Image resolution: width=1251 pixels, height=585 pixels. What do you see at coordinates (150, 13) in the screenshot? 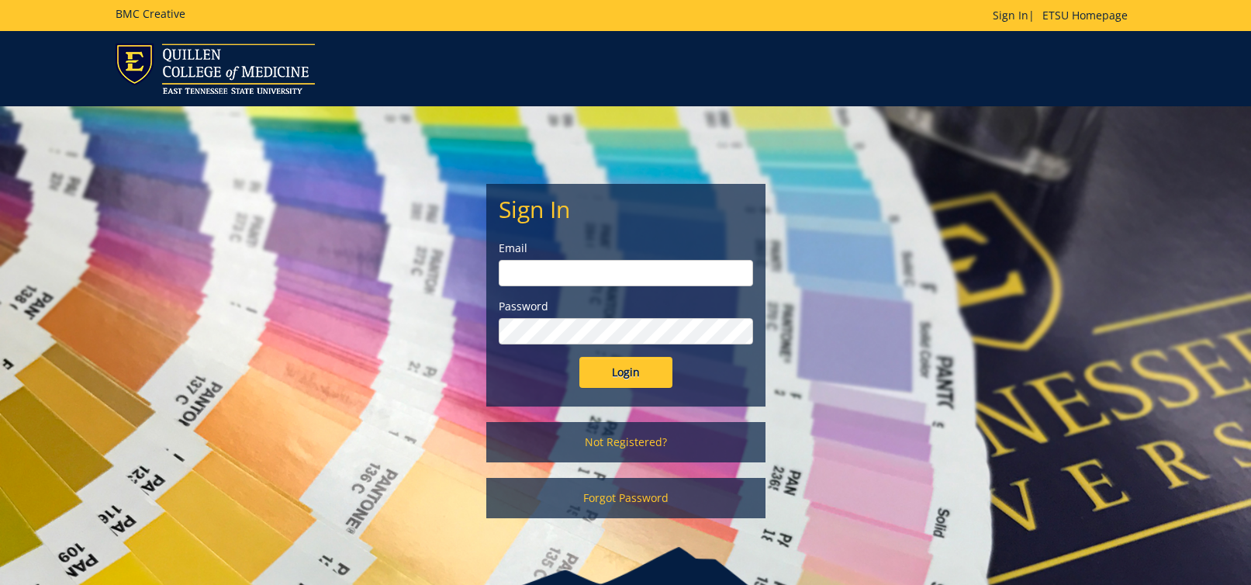
I see `h5: BMC Creative` at bounding box center [150, 13].